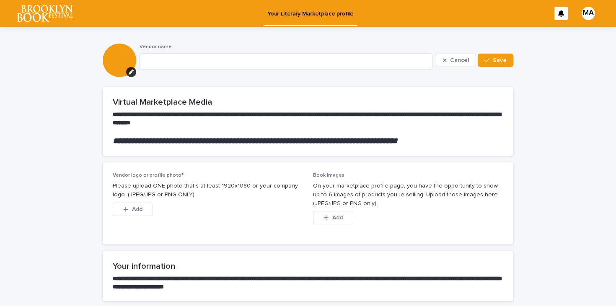 The height and width of the screenshot is (306, 616). What do you see at coordinates (408, 195) in the screenshot?
I see `p: On your marketplace profile page, you have the opportunity to show up to 6 images of products you...` at bounding box center [408, 195].